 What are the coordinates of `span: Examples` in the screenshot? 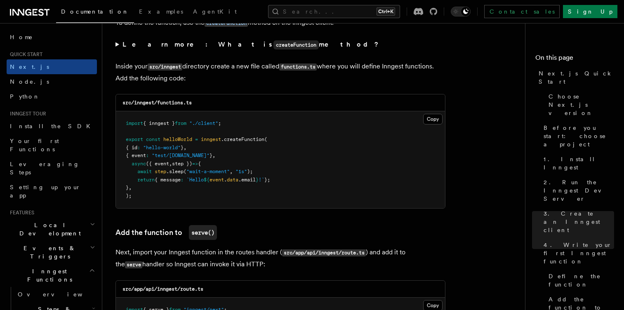 It's located at (161, 12).